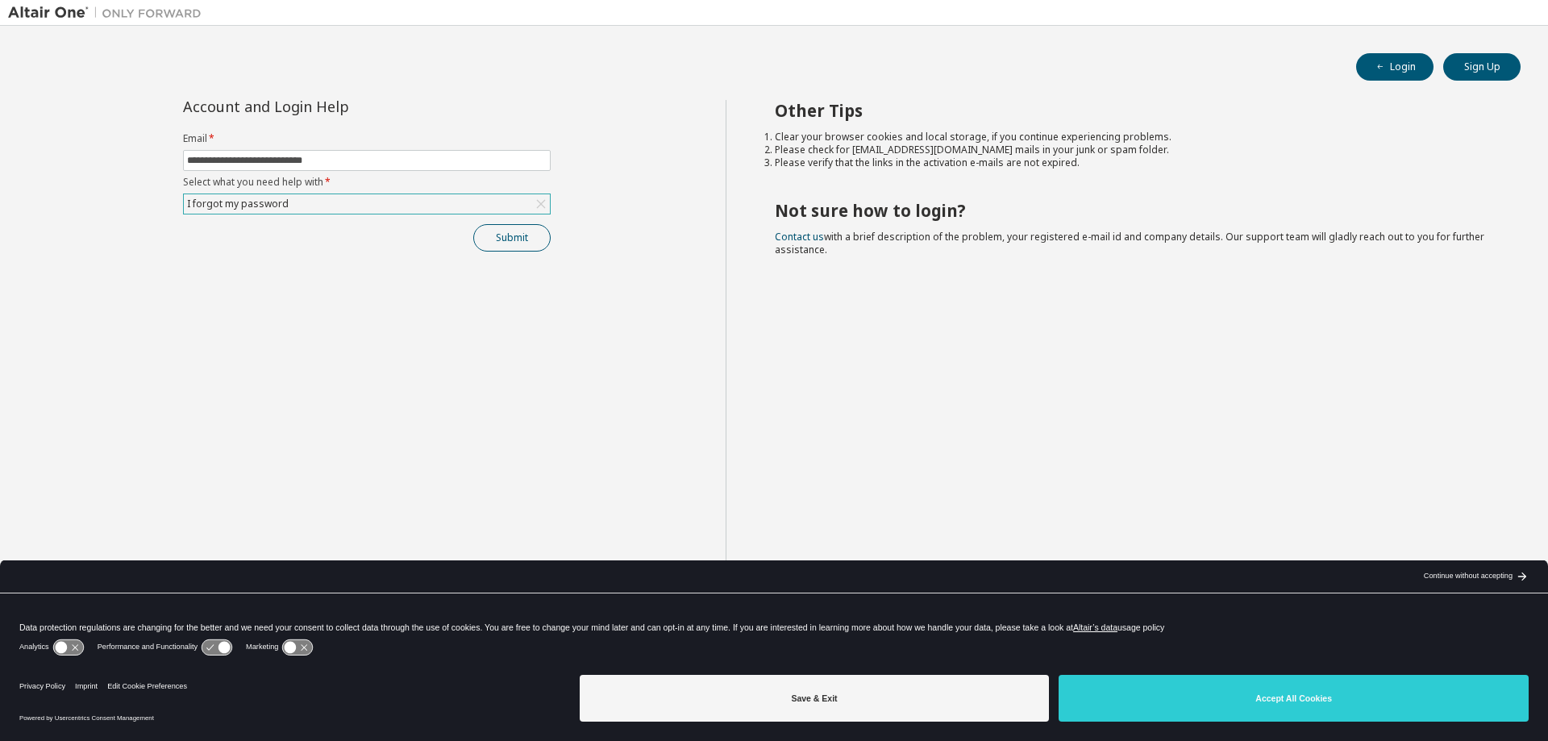 This screenshot has height=741, width=1548. Describe the element at coordinates (799, 236) in the screenshot. I see `a: Contact us` at that location.